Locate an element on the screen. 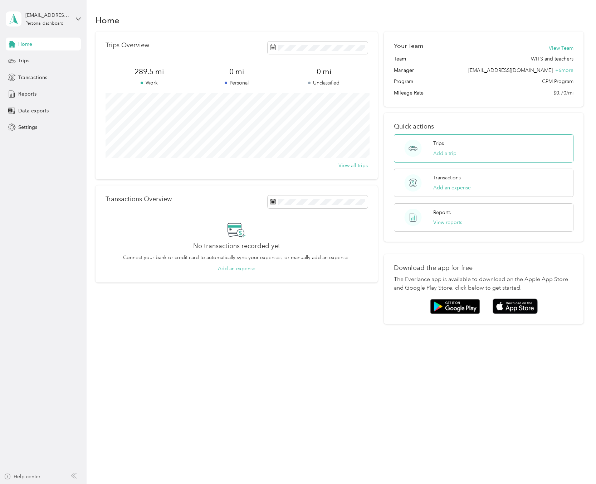 The image size is (596, 484). span: $0.70/mi is located at coordinates (563, 93).